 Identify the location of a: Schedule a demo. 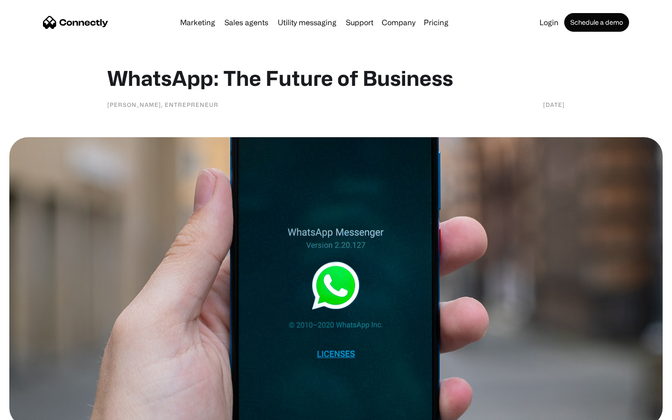
(596, 22).